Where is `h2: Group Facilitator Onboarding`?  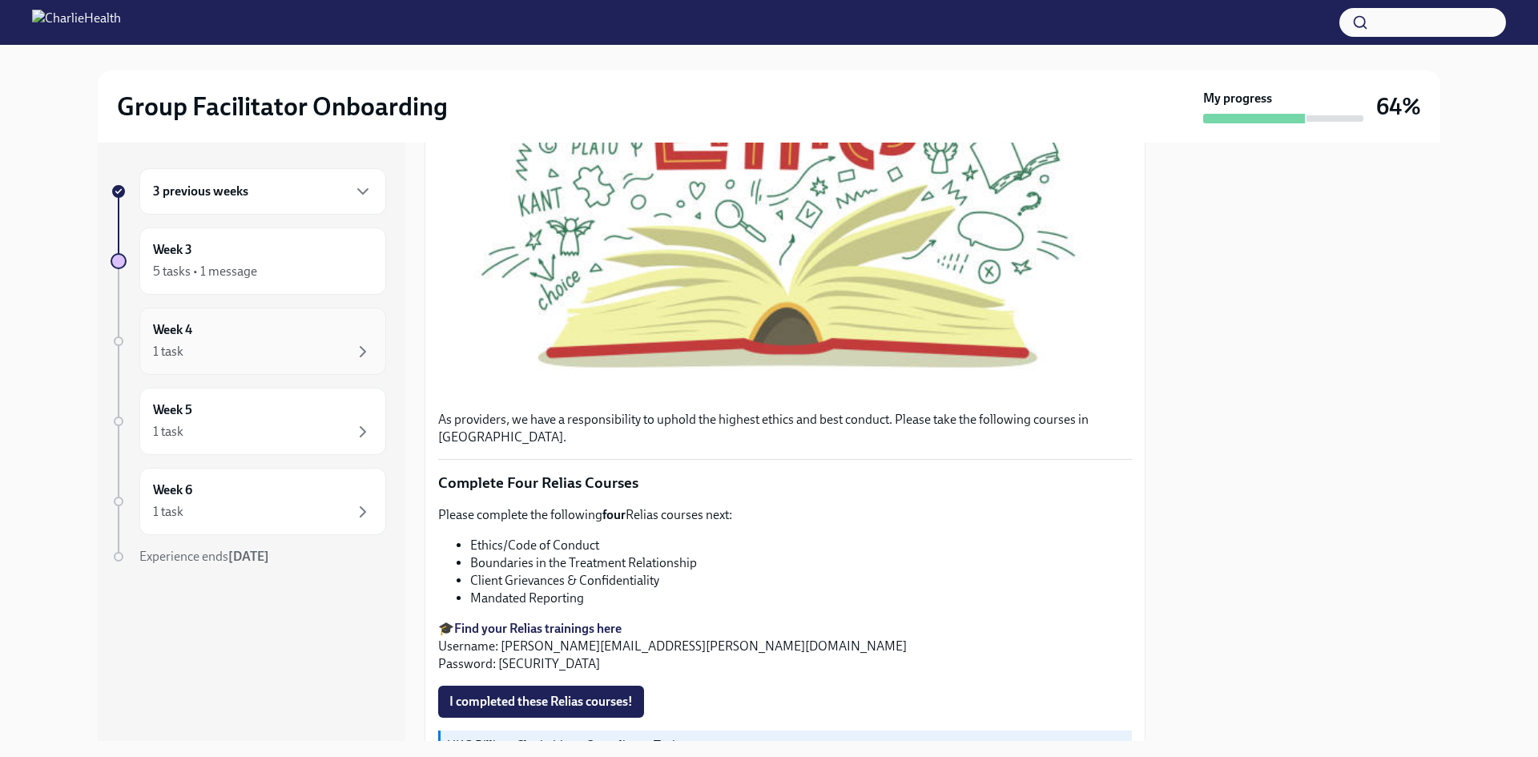
h2: Group Facilitator Onboarding is located at coordinates (282, 107).